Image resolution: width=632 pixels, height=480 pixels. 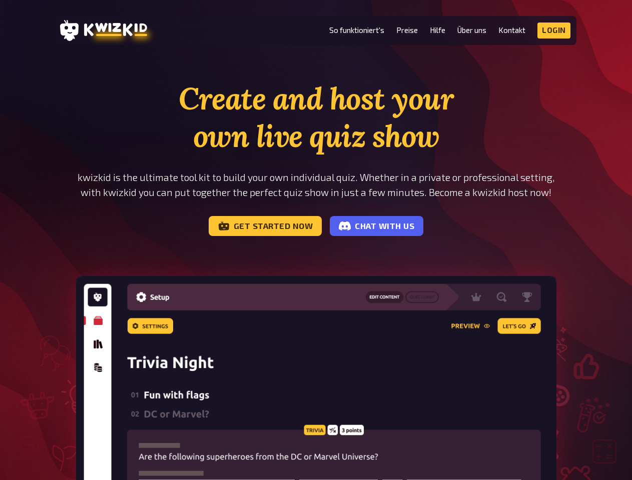 I want to click on a: Chat with us, so click(x=376, y=226).